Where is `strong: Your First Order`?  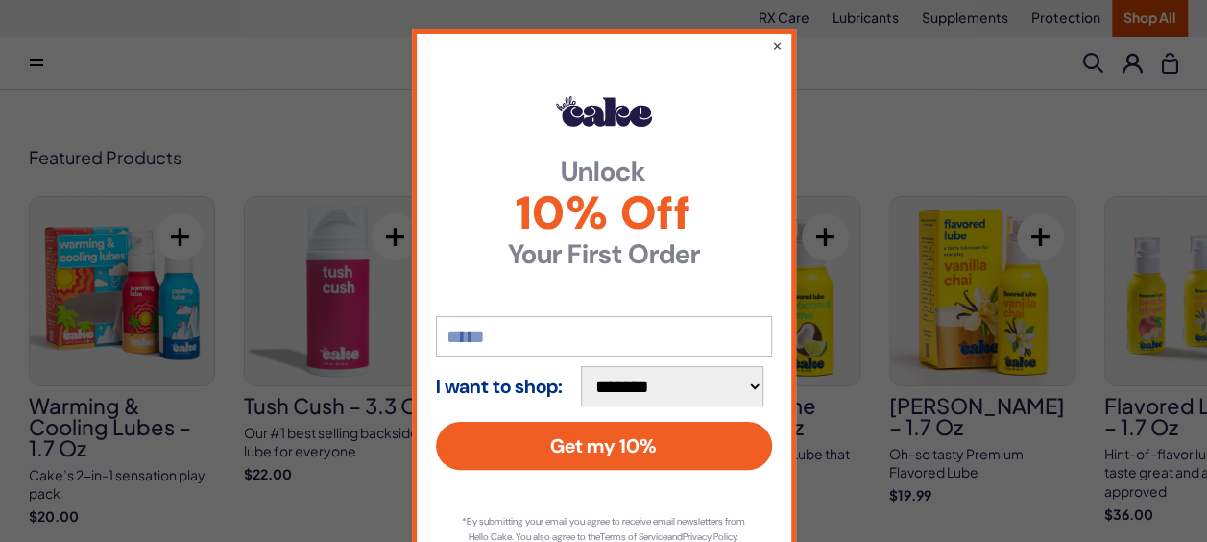 strong: Your First Order is located at coordinates (604, 255).